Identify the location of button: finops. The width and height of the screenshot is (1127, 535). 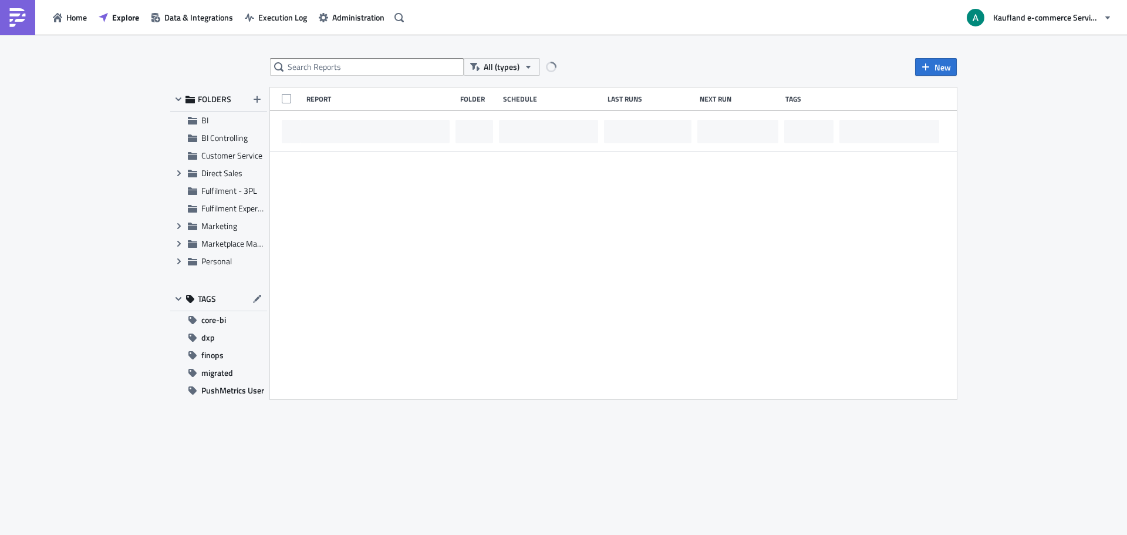
(218, 355).